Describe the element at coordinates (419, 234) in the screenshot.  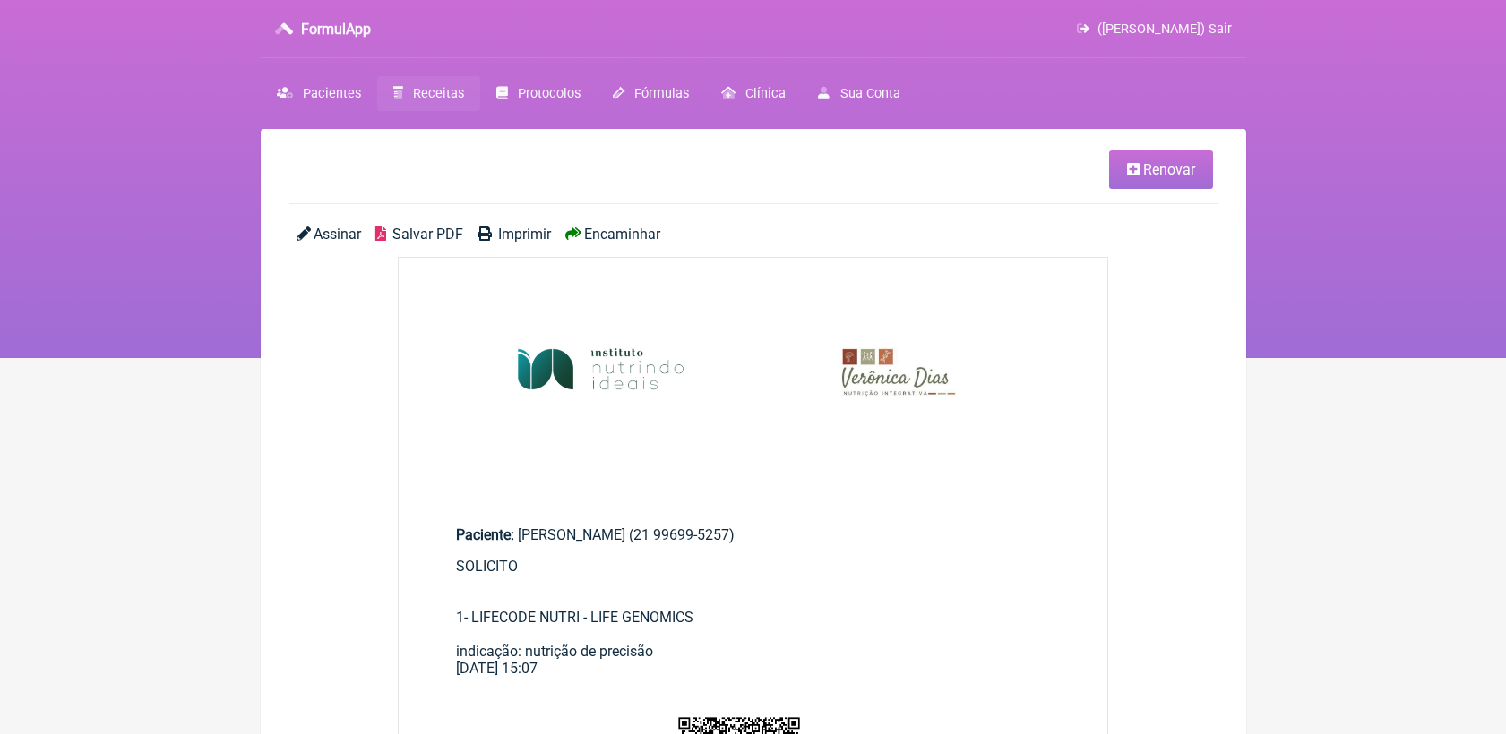
I see `a: Salvar PDF` at that location.